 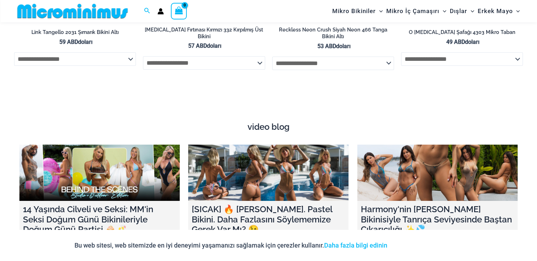 What do you see at coordinates (268, 126) in the screenshot?
I see `font: video blog` at bounding box center [268, 126].